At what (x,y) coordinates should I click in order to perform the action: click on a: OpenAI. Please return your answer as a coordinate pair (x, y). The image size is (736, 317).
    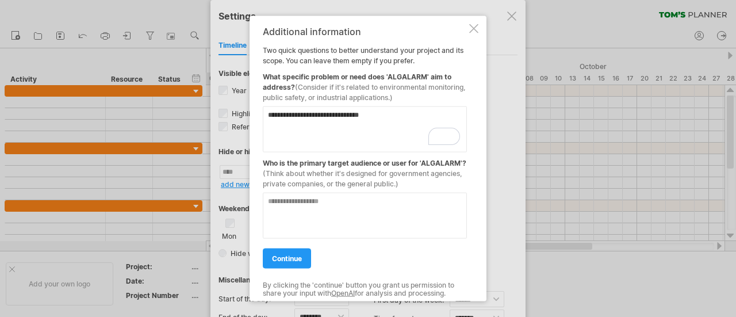
    Looking at the image, I should click on (343, 293).